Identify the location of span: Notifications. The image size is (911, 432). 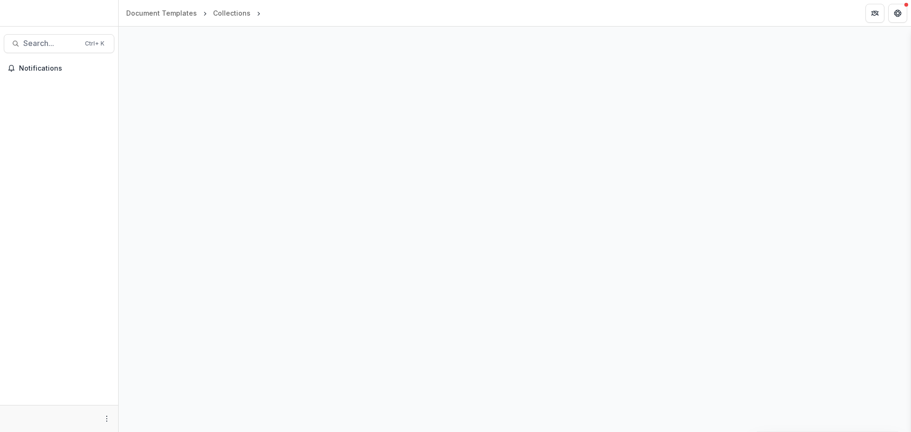
(65, 68).